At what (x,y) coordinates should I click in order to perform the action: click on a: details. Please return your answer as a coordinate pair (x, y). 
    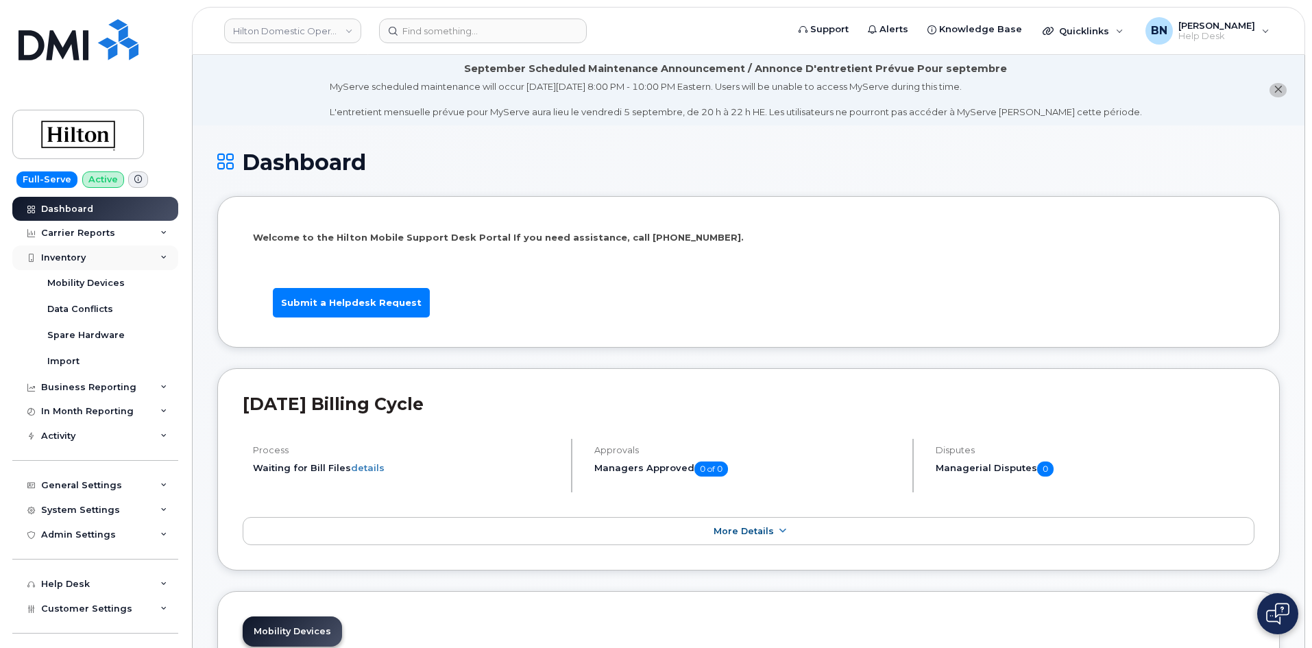
    Looking at the image, I should click on (367, 467).